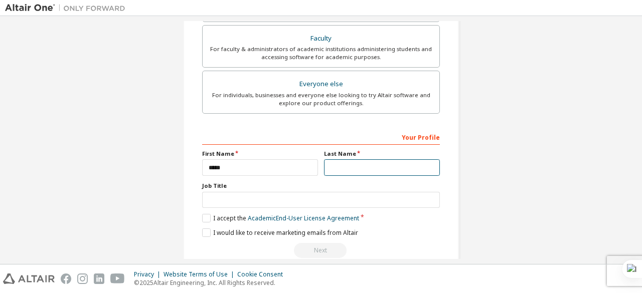 Image resolution: width=642 pixels, height=293 pixels. What do you see at coordinates (321, 251) in the screenshot?
I see `div: Read and acccept EULA to continue` at bounding box center [321, 251].